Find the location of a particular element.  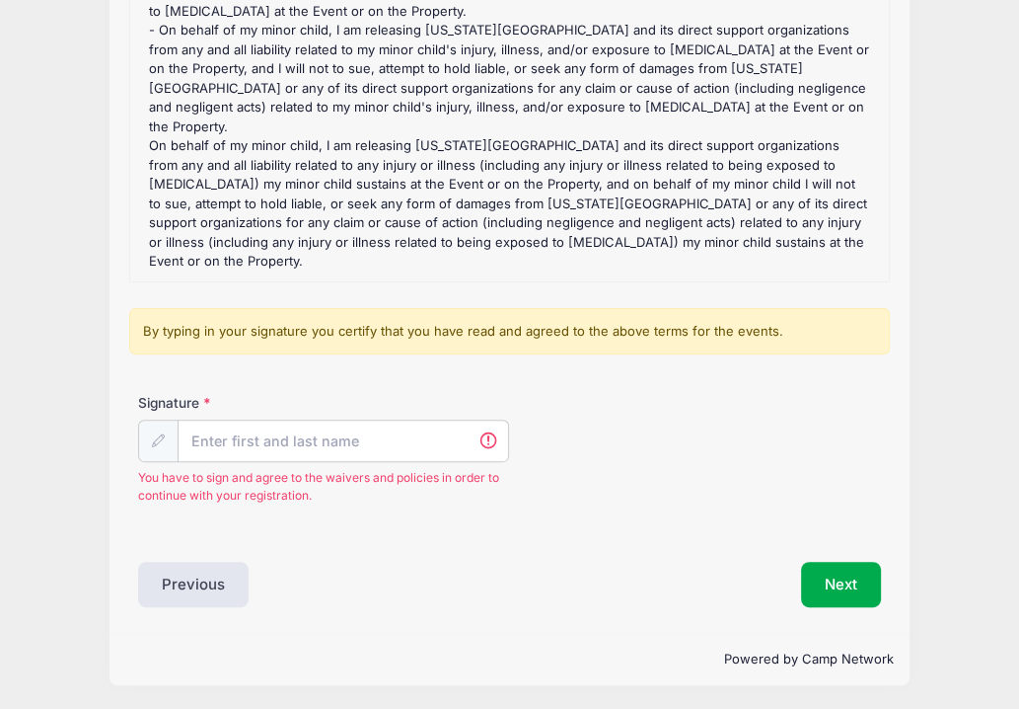

label: Signature is located at coordinates (231, 403).